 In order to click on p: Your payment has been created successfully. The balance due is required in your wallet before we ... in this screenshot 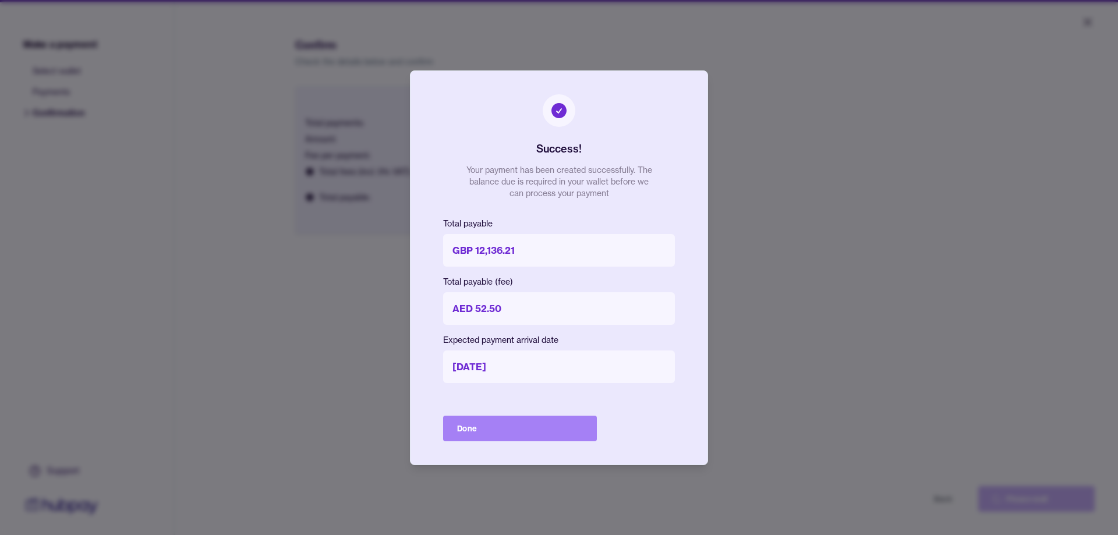, I will do `click(559, 182)`.